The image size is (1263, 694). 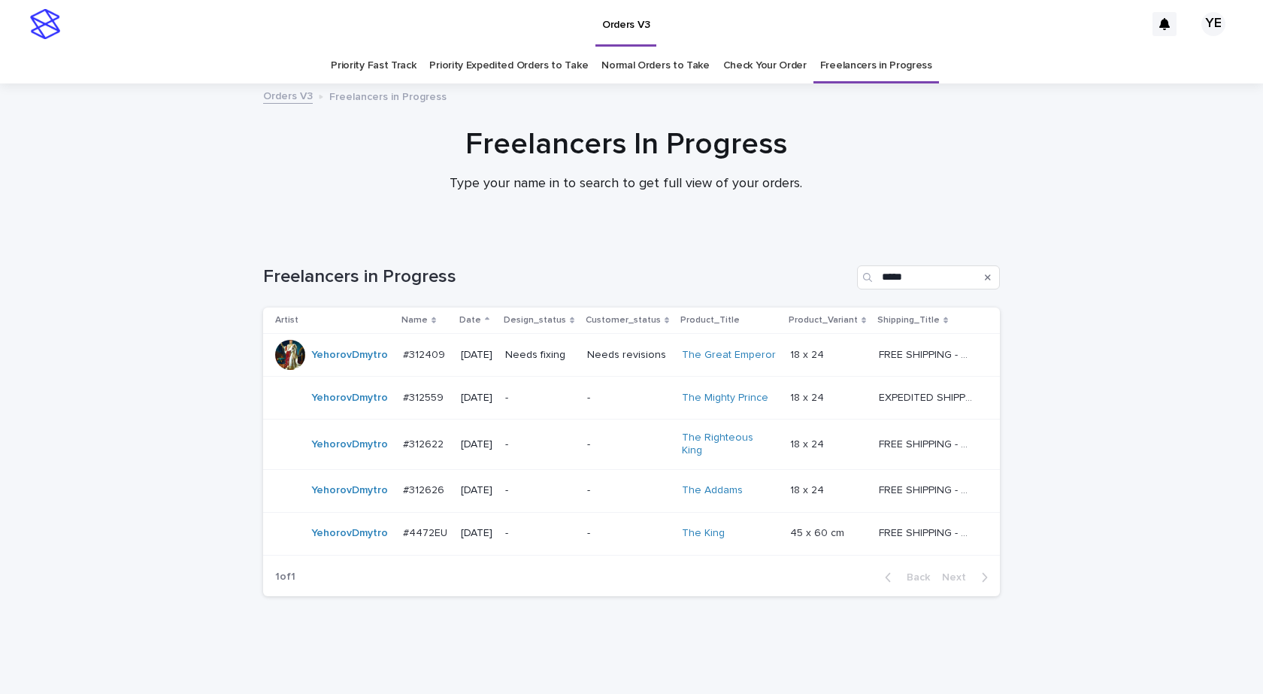 I want to click on p: Date, so click(x=470, y=320).